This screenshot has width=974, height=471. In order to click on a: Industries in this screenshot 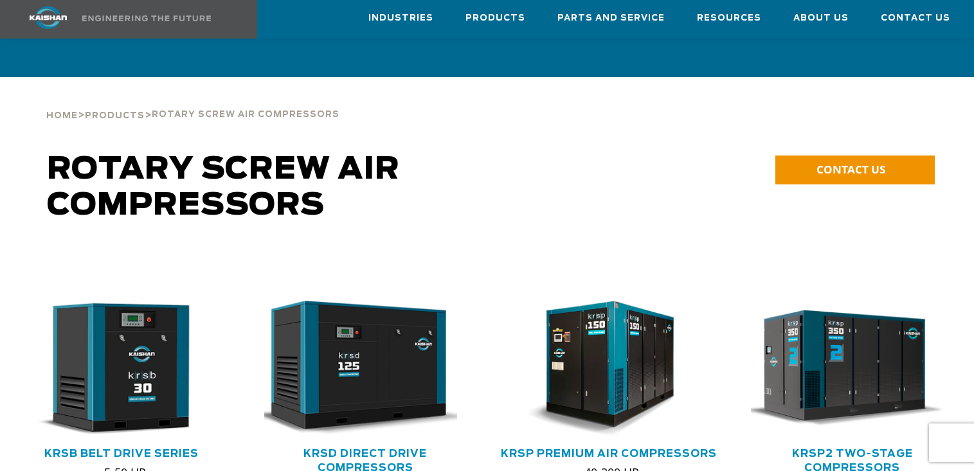, I will do `click(400, 18)`.